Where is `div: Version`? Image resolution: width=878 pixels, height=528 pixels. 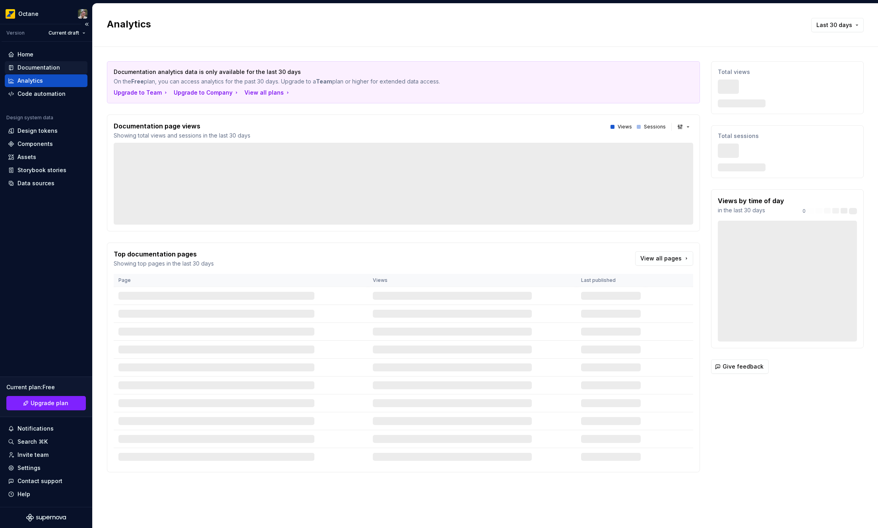 div: Version is located at coordinates (15, 33).